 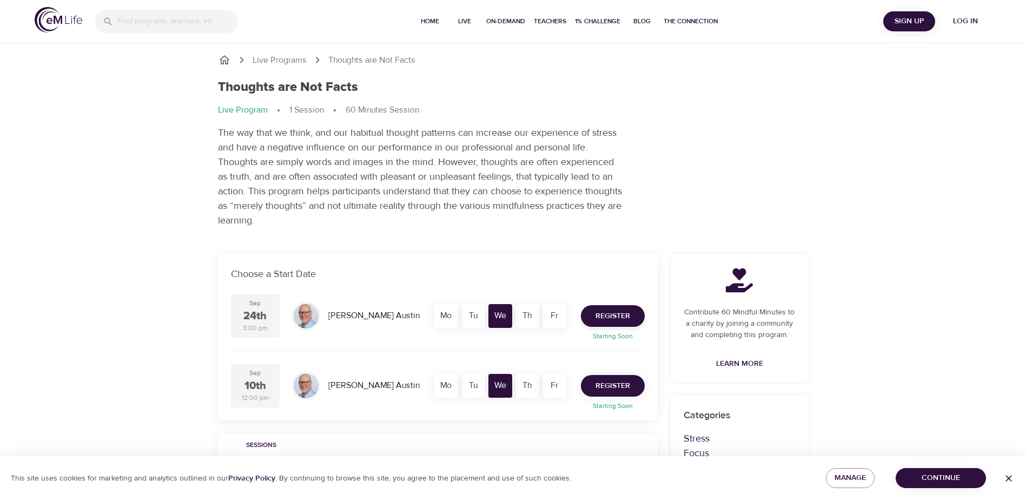 What do you see at coordinates (255, 328) in the screenshot?
I see `div: 3:00 pm` at bounding box center [255, 328].